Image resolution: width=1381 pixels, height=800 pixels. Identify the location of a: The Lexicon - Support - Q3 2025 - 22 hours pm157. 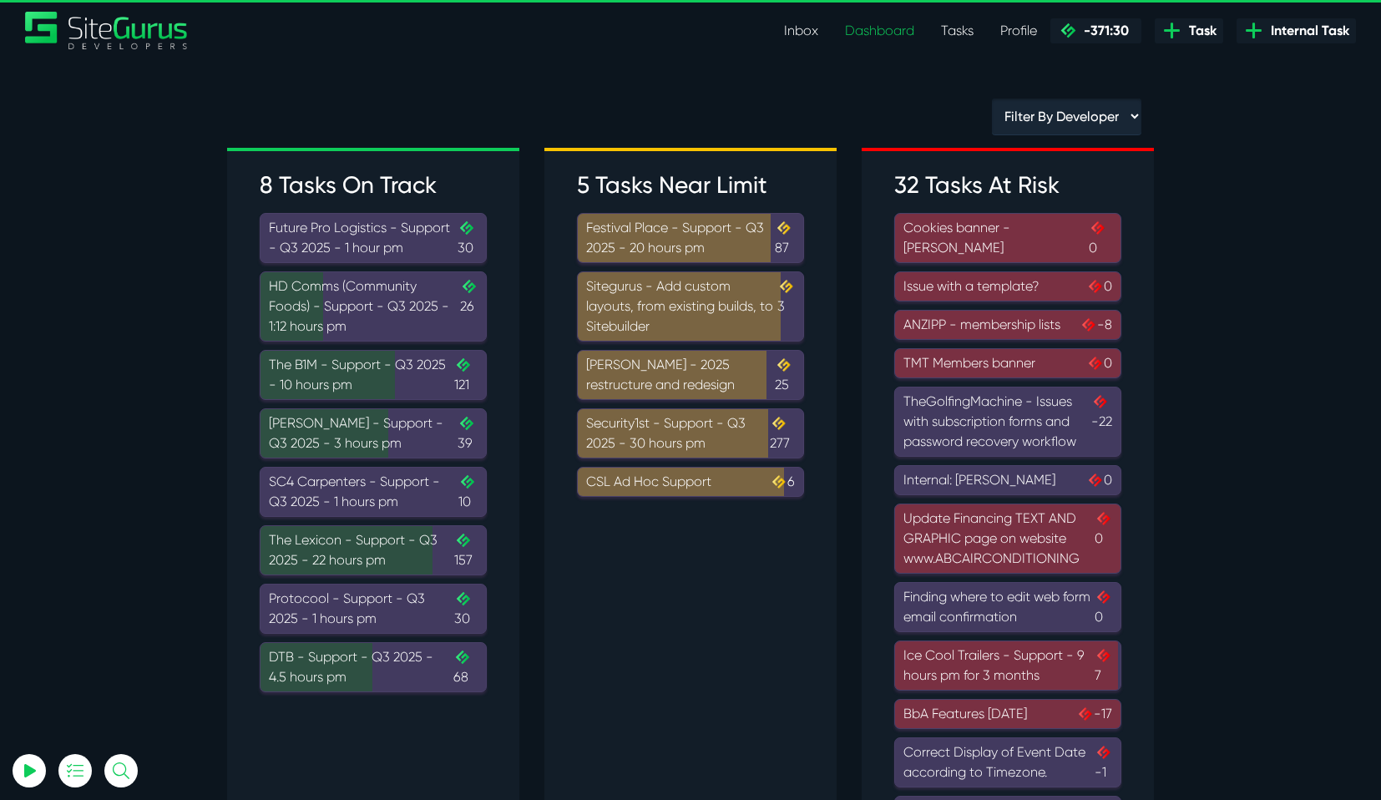
(373, 550).